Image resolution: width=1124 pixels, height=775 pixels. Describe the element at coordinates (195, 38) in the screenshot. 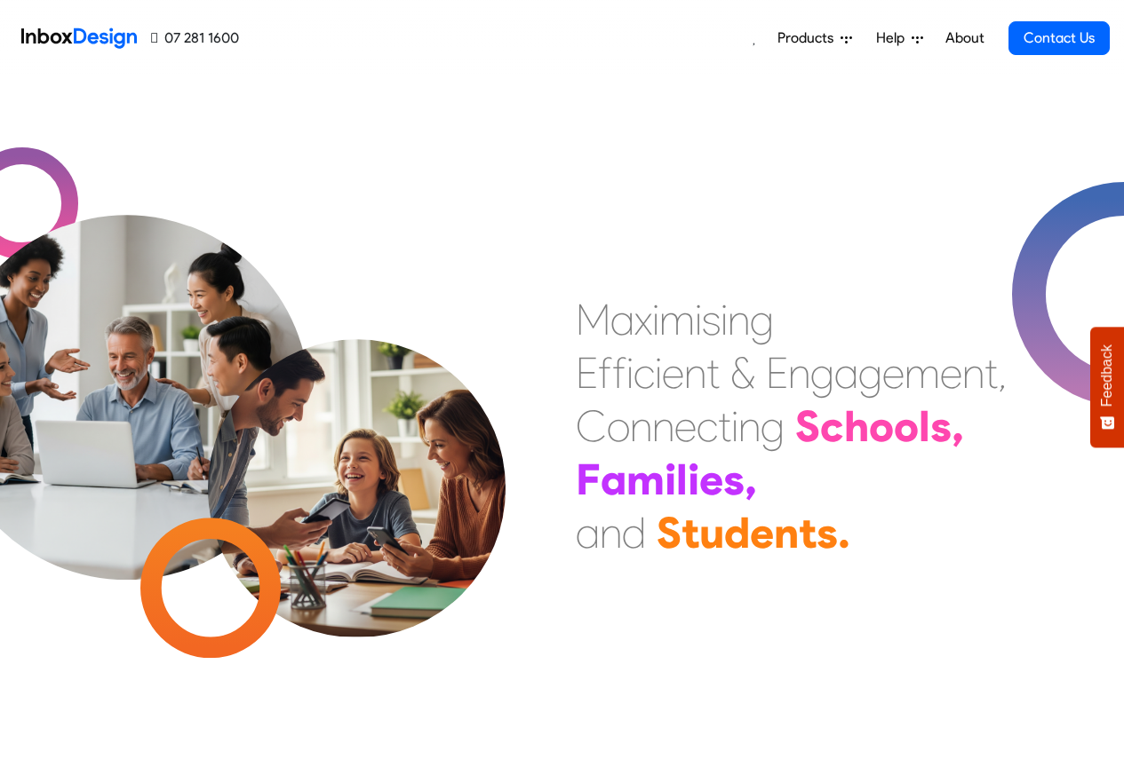

I see `a: 07 281 1600` at that location.